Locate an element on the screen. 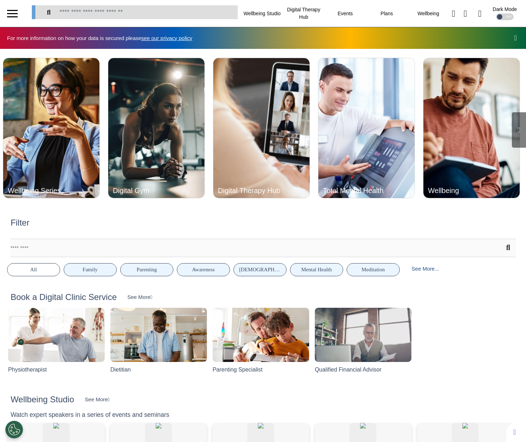 This screenshot has height=442, width=526. img: Qualified+Financial+Advisor-min.jpg is located at coordinates (363, 344).